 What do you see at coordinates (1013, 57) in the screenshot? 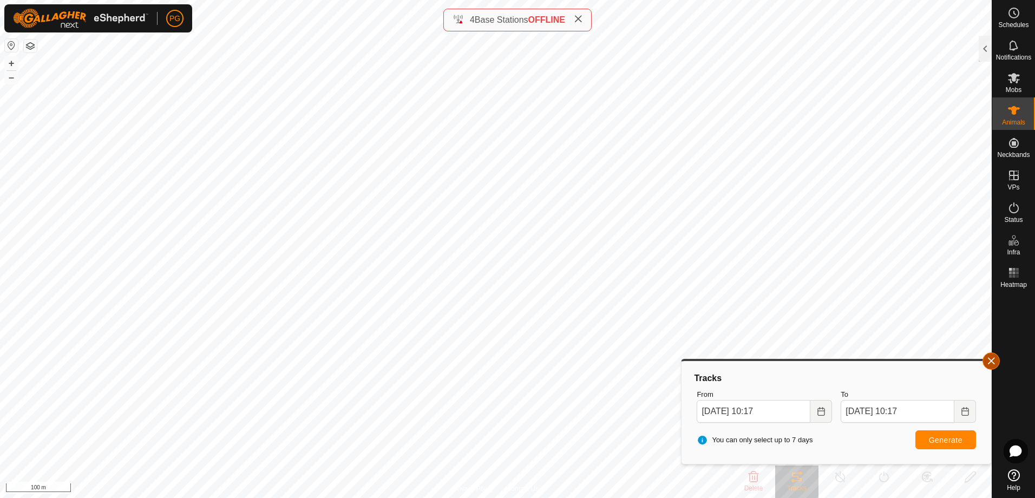
I see `span: Notifications` at bounding box center [1013, 57].